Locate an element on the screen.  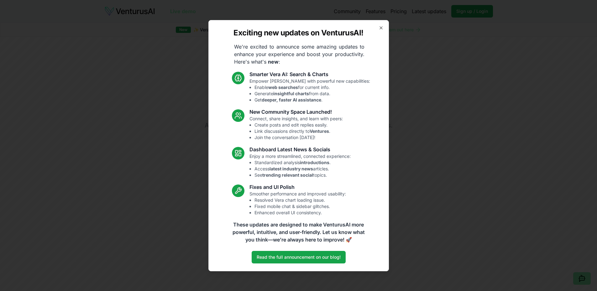
strong: latest industry news is located at coordinates (291, 169).